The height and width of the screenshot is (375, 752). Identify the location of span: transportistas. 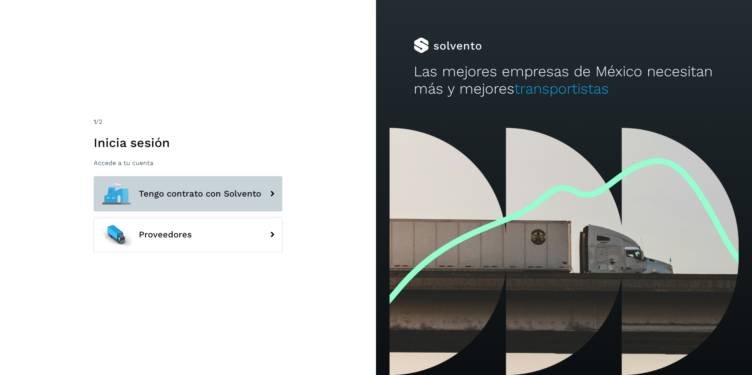
(562, 89).